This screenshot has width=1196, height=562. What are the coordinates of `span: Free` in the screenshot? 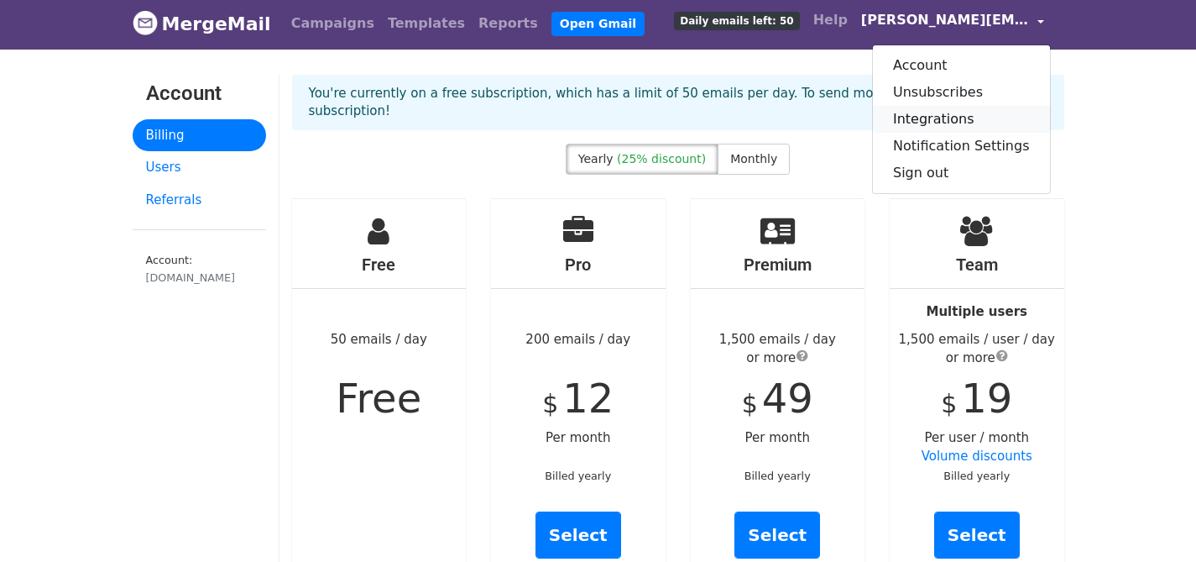 It's located at (379, 398).